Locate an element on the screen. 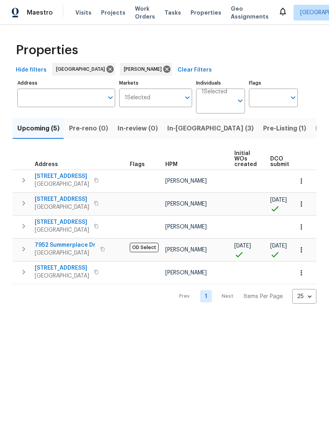 The image size is (329, 425). span: Visits is located at coordinates (83, 13).